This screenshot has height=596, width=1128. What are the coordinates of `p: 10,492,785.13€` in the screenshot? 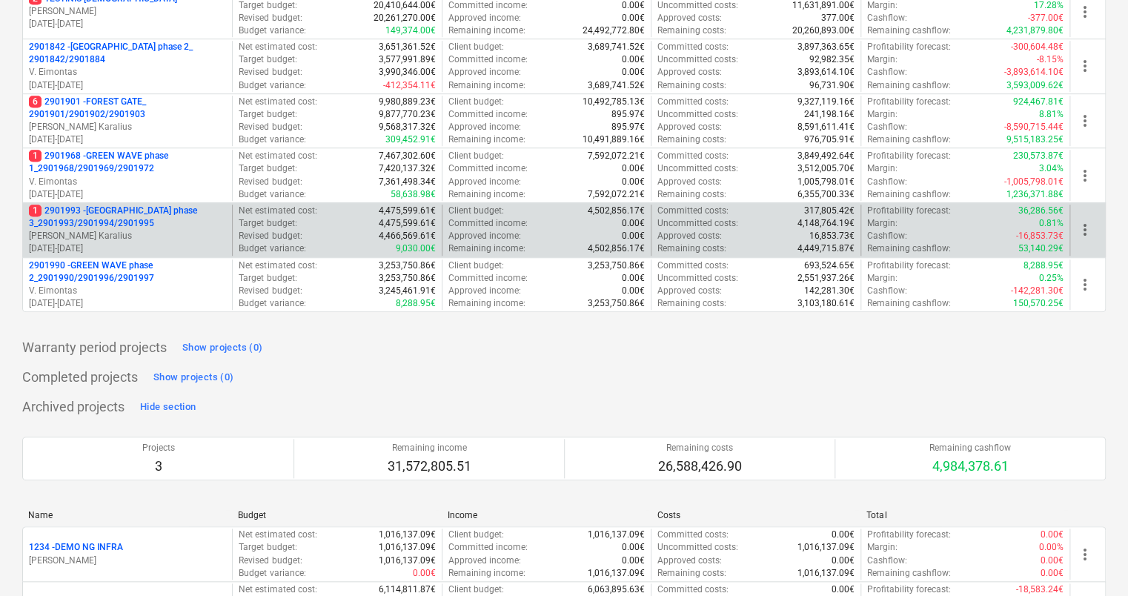 It's located at (613, 102).